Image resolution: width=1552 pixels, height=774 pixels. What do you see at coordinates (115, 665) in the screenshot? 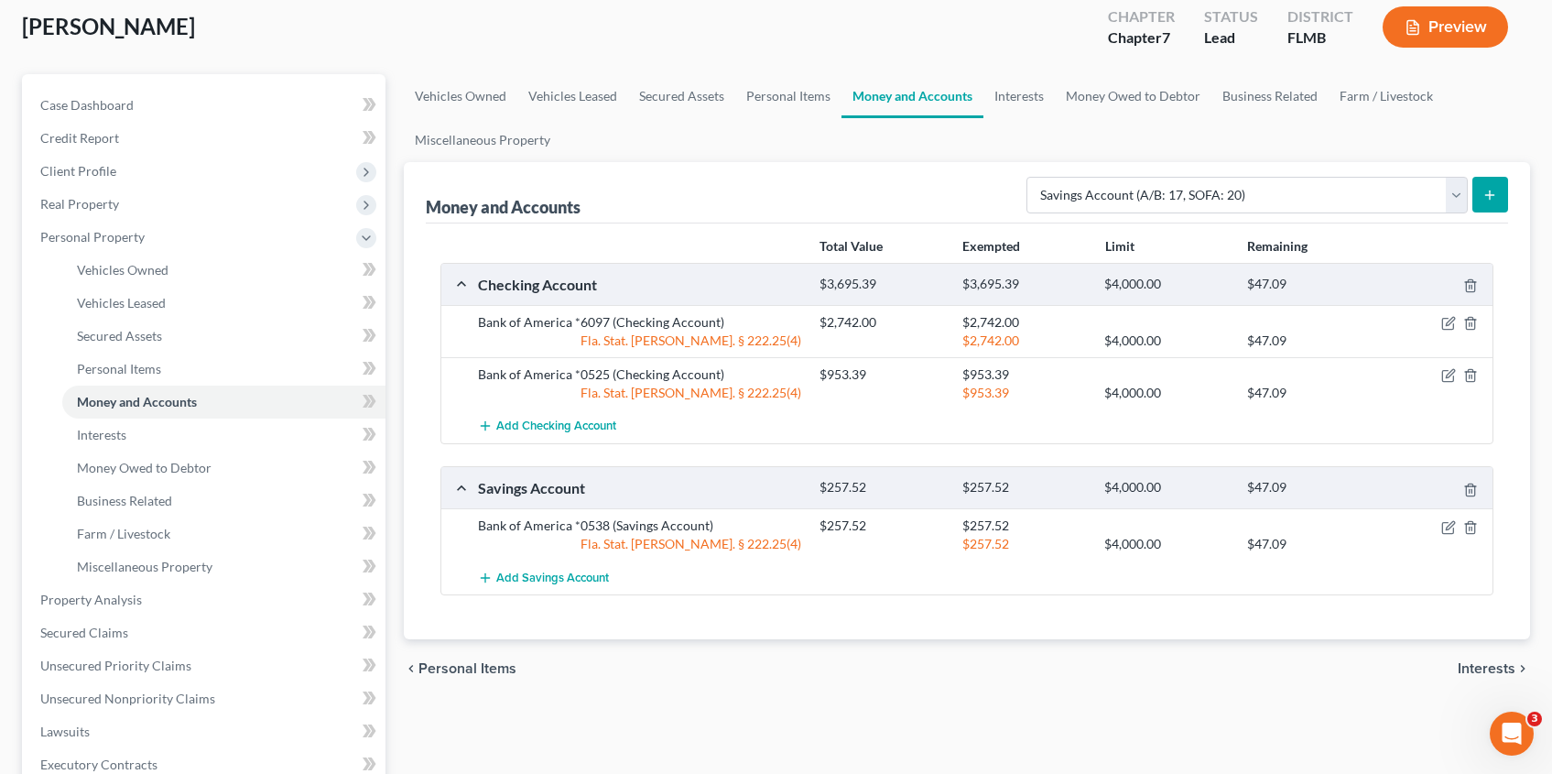
I see `span: Unsecured Priority Claims` at bounding box center [115, 665].